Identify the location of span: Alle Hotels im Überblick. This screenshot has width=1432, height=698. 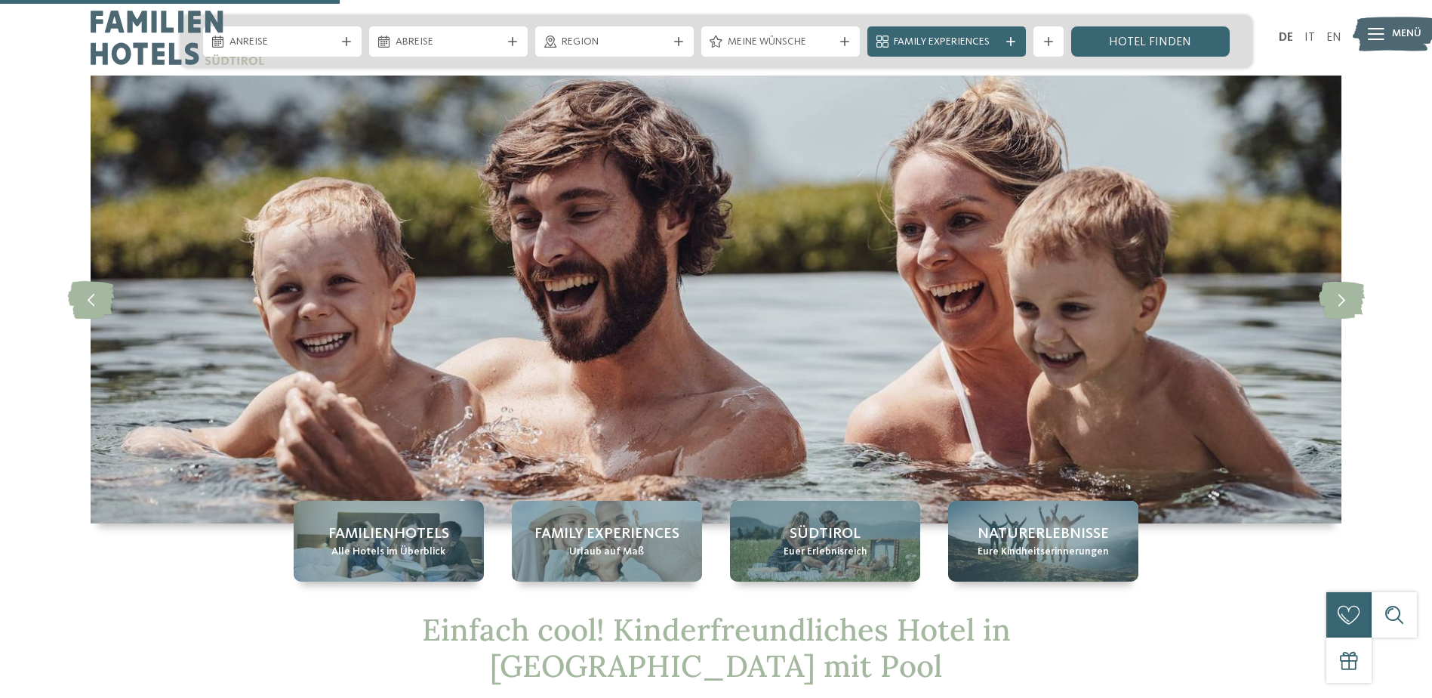
(388, 552).